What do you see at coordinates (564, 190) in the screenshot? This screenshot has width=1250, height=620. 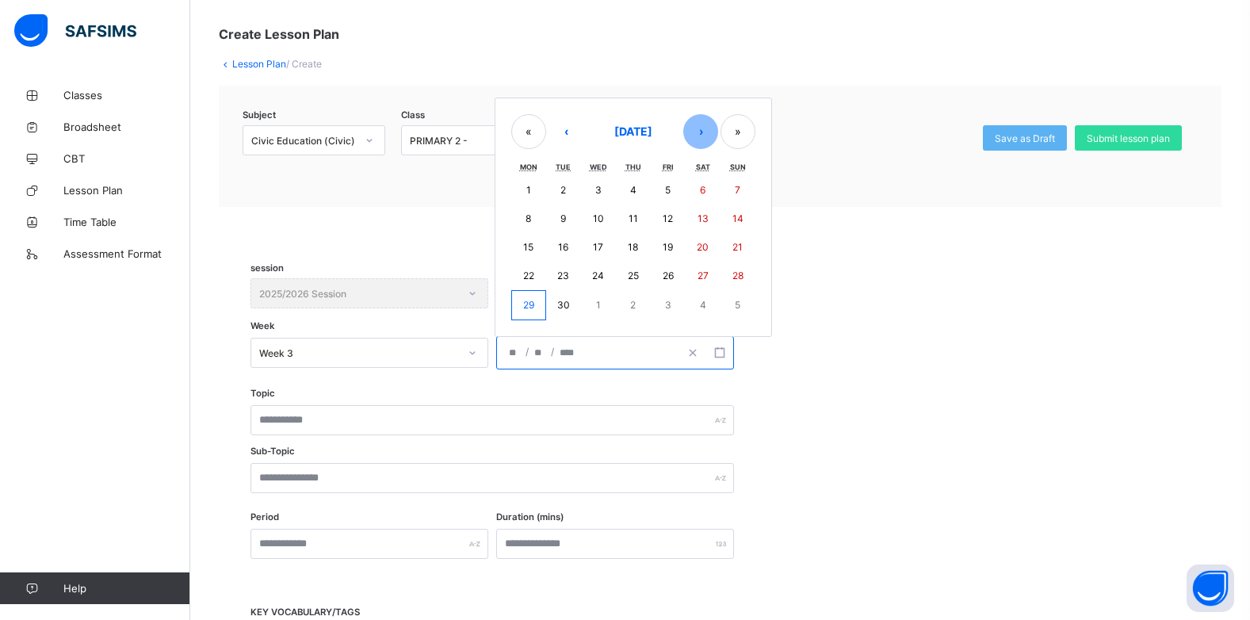 I see `button: September 2, 2025` at bounding box center [564, 190].